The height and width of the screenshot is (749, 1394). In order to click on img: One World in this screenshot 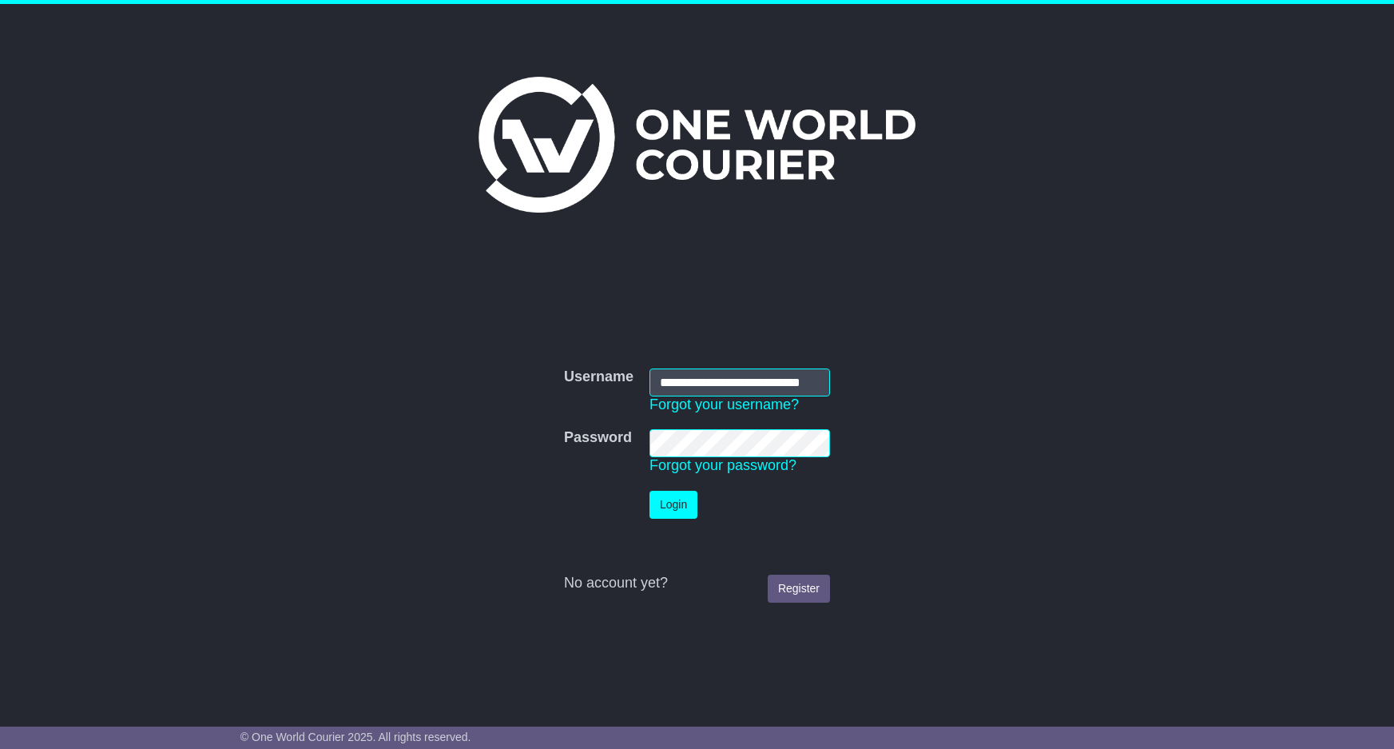, I will do `click(697, 145)`.